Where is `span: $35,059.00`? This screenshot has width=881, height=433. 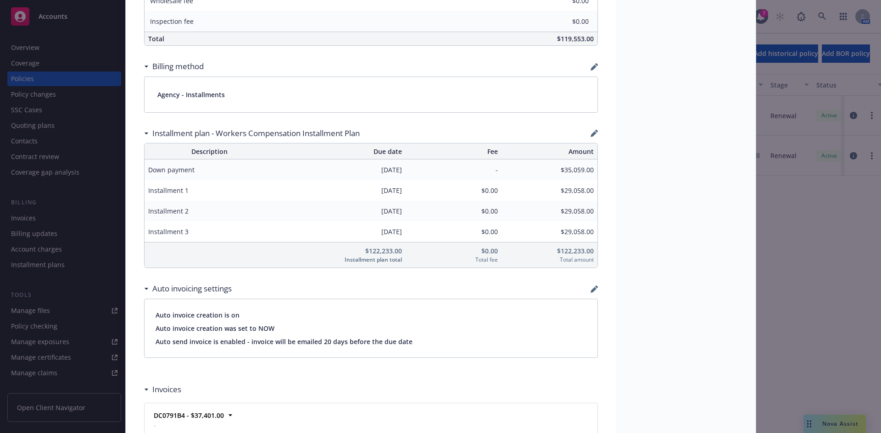
span: $35,059.00 is located at coordinates (549, 170).